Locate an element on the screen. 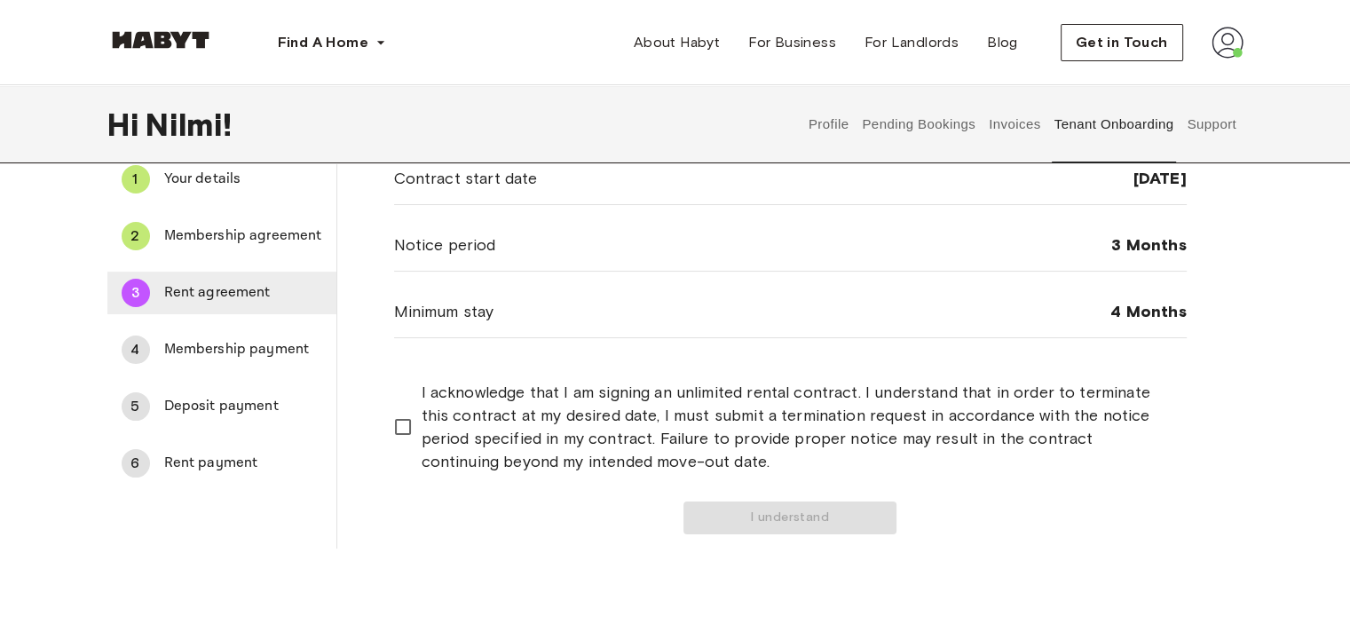 The image size is (1350, 624). span: Contract start date is located at coordinates (466, 178).